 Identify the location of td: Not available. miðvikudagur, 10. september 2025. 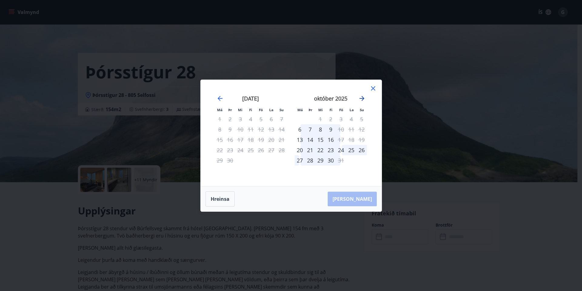
(241, 129).